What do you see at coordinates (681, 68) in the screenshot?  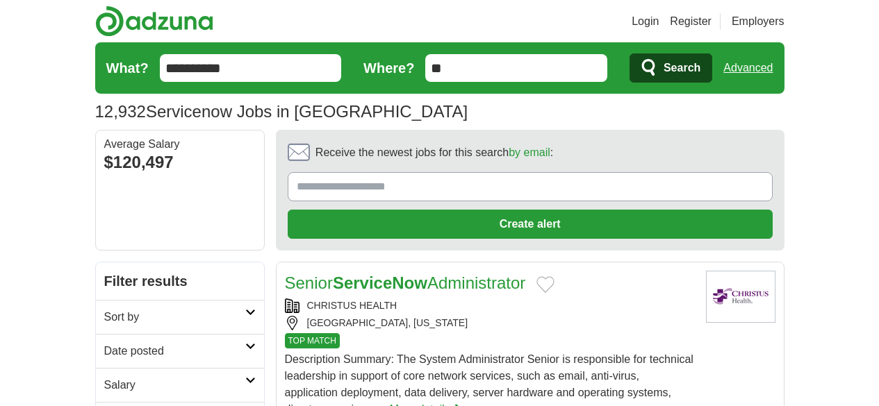 I see `span: Search` at bounding box center [681, 68].